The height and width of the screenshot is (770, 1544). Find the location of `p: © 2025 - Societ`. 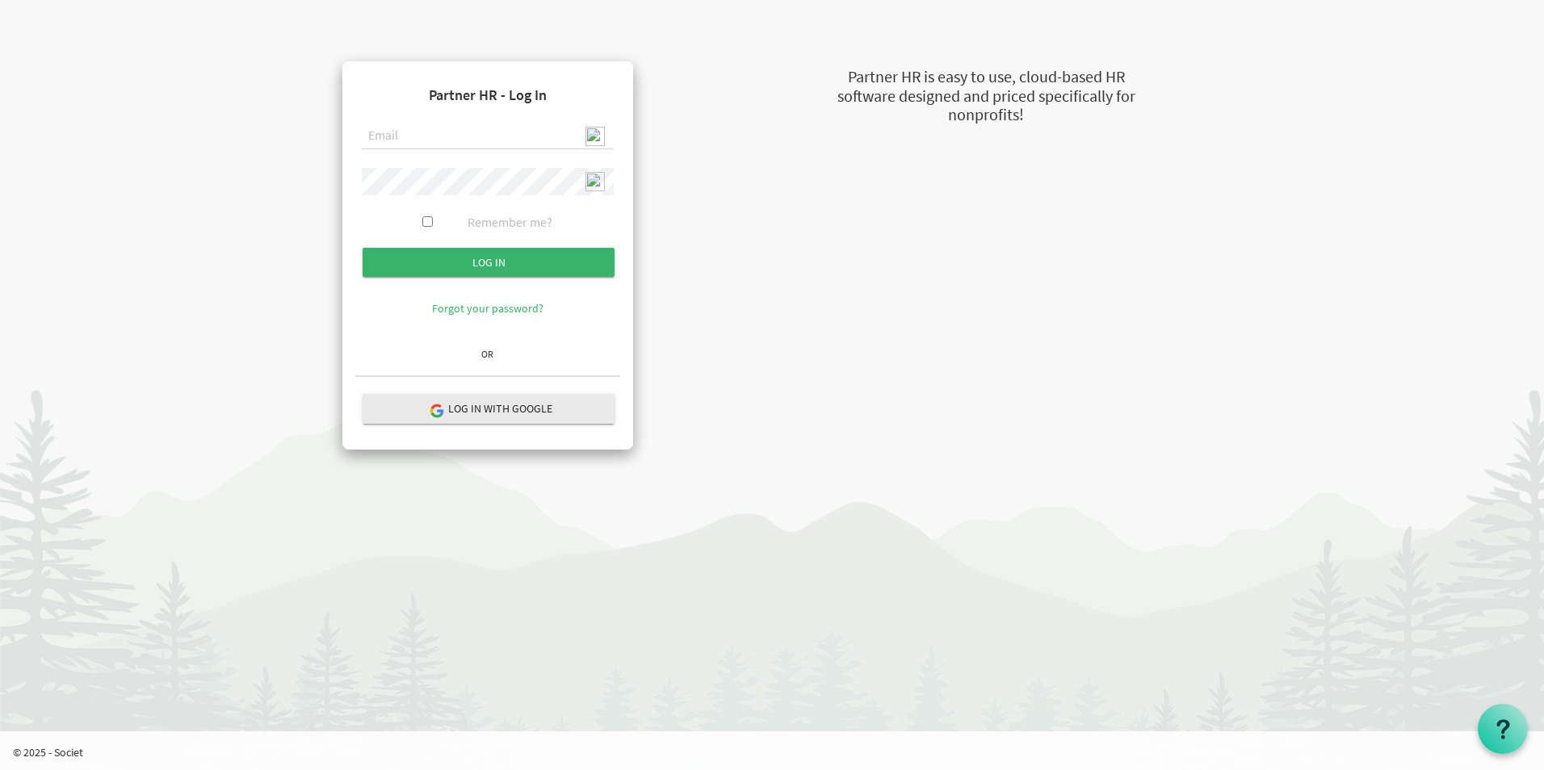

p: © 2025 - Societ is located at coordinates (778, 753).